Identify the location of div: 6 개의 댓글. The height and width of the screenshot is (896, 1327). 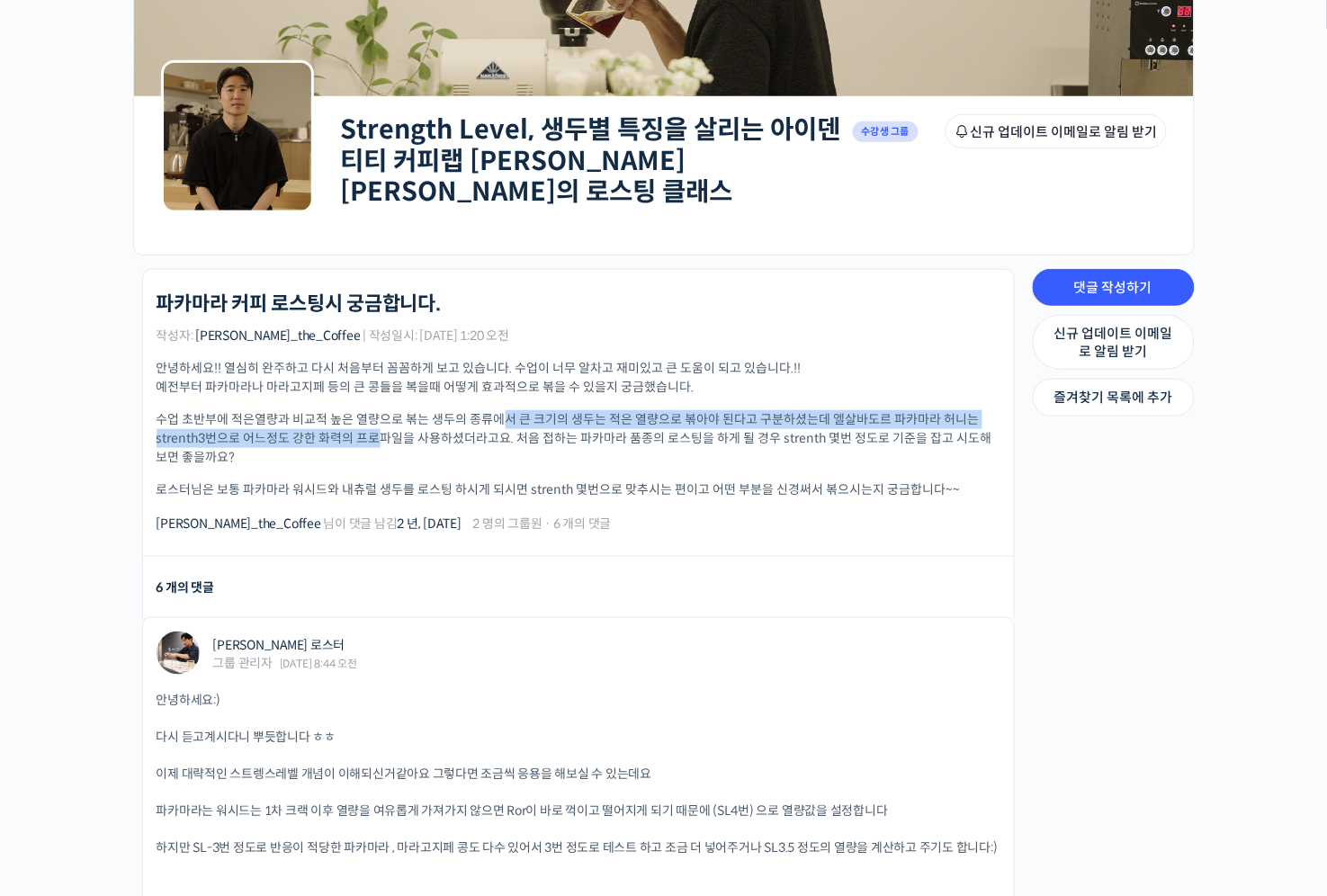
(185, 587).